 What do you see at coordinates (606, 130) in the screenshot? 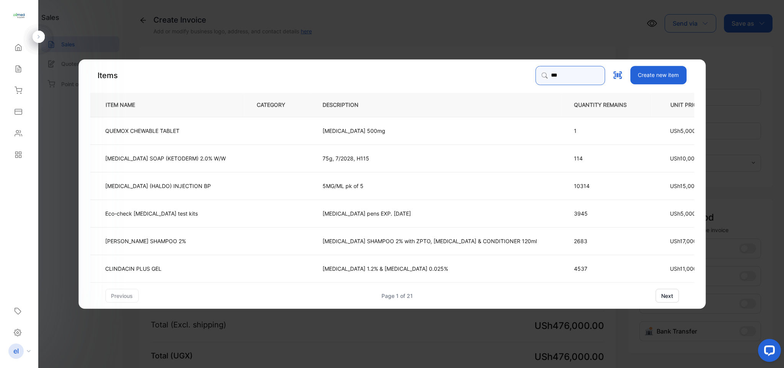
I see `p: 1` at bounding box center [606, 130].